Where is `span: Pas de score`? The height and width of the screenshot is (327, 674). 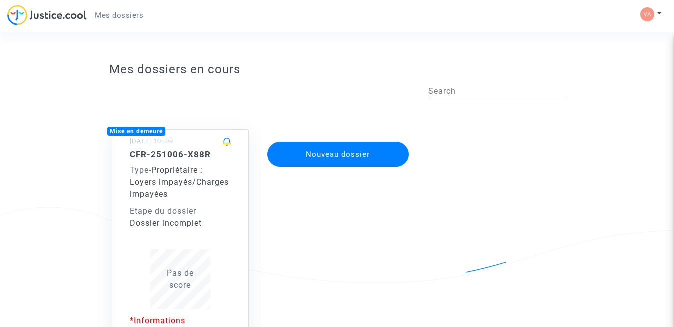 span: Pas de score is located at coordinates (180, 279).